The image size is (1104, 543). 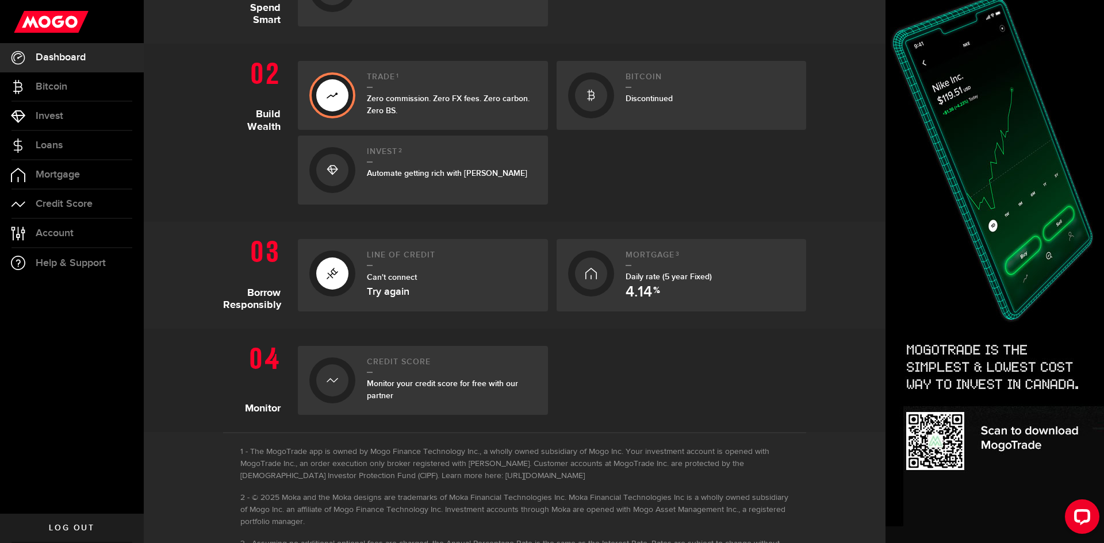 What do you see at coordinates (60, 58) in the screenshot?
I see `span: Dashboard` at bounding box center [60, 58].